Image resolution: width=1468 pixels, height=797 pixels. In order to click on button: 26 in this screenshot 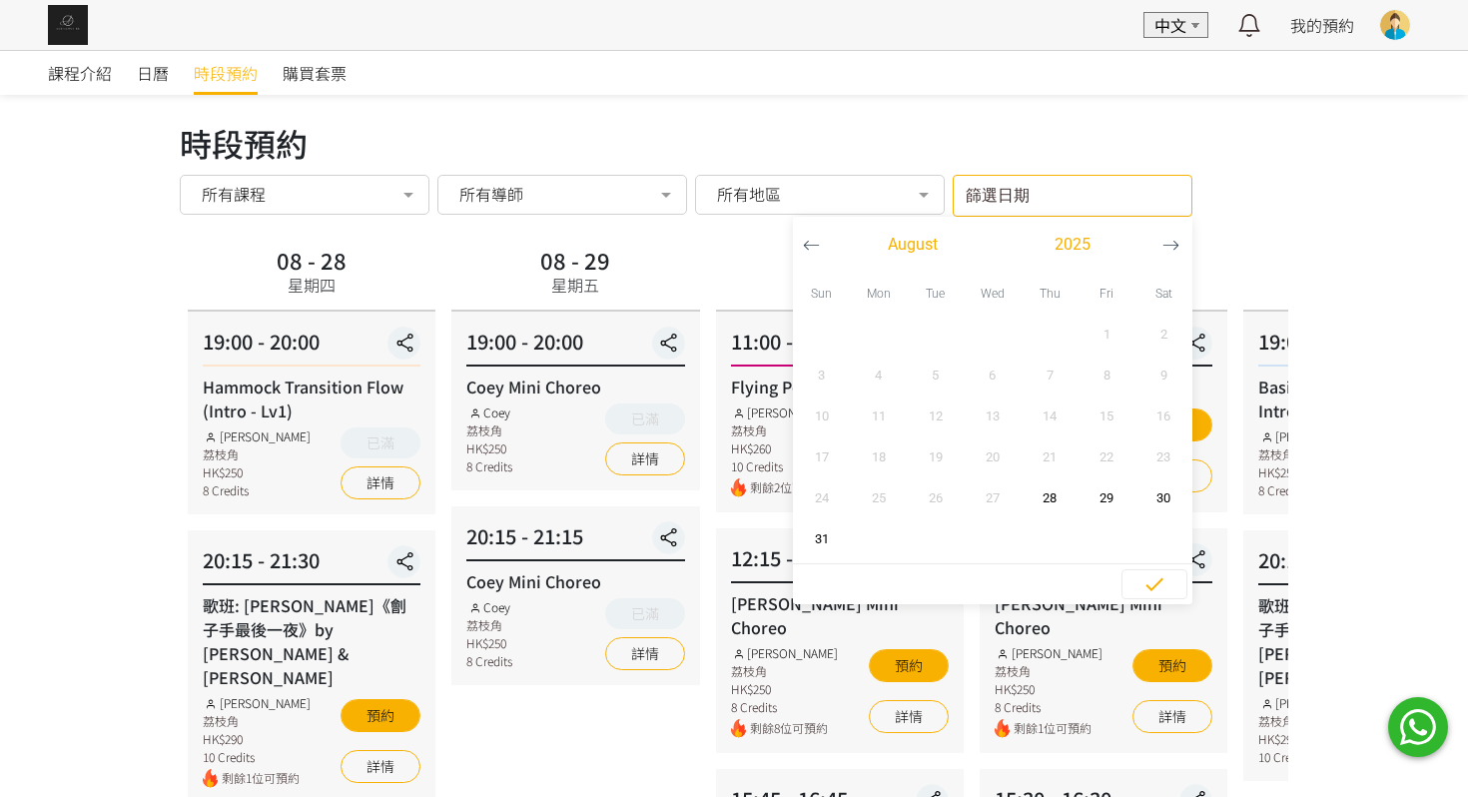, I will do `click(935, 497)`.